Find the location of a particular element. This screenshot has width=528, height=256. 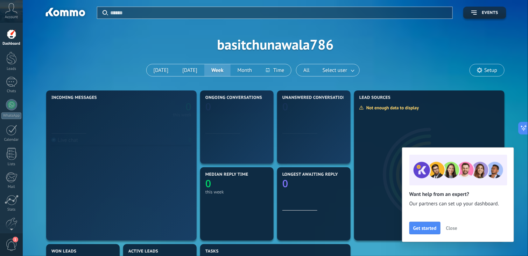

span: Tasks is located at coordinates (212, 252).